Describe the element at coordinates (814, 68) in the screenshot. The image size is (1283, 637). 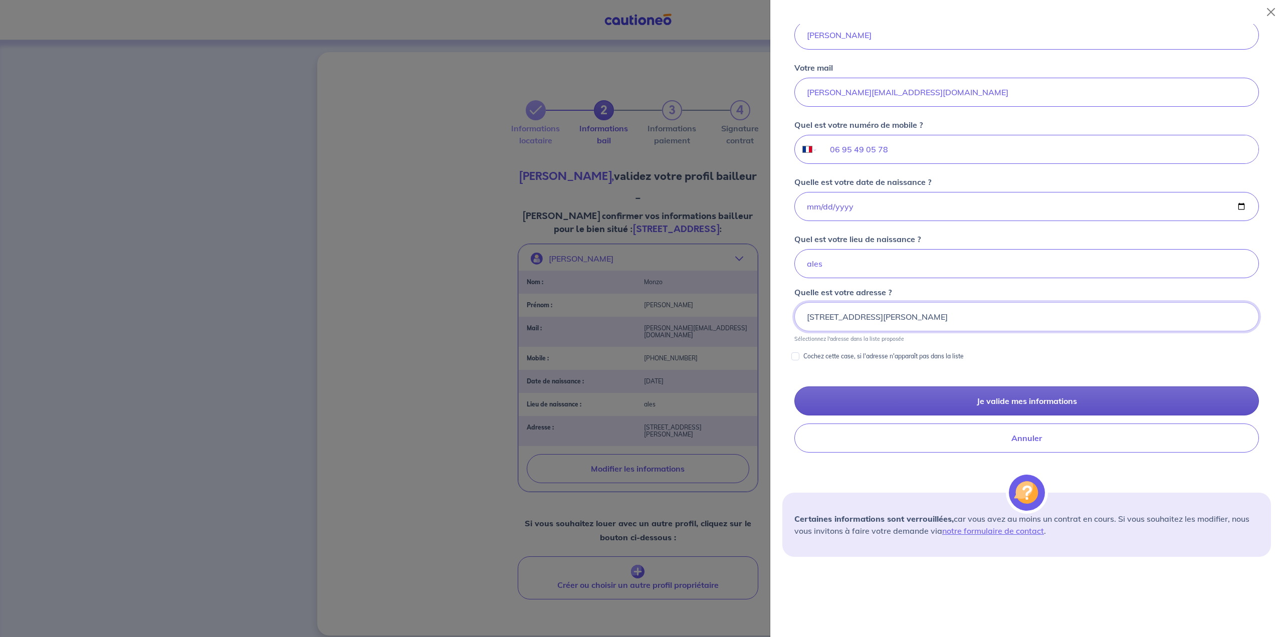
I see `p: Votre mail` at that location.